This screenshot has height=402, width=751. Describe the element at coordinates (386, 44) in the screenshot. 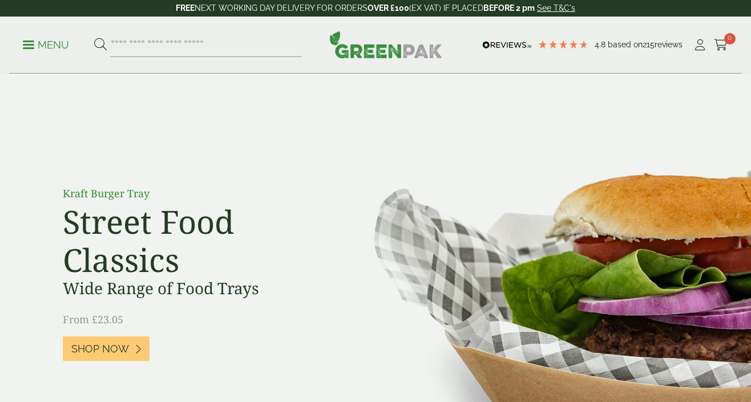

I see `img: GreenPak Supplies` at that location.